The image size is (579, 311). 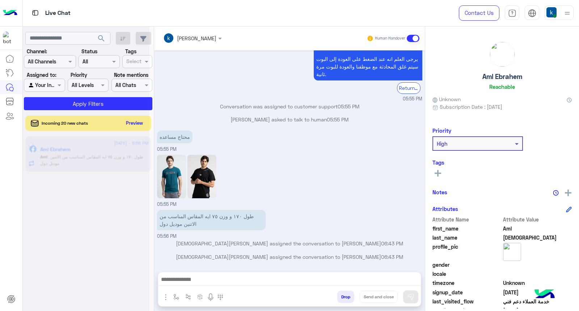 What do you see at coordinates (390, 38) in the screenshot?
I see `small: Human Handover` at bounding box center [390, 38].